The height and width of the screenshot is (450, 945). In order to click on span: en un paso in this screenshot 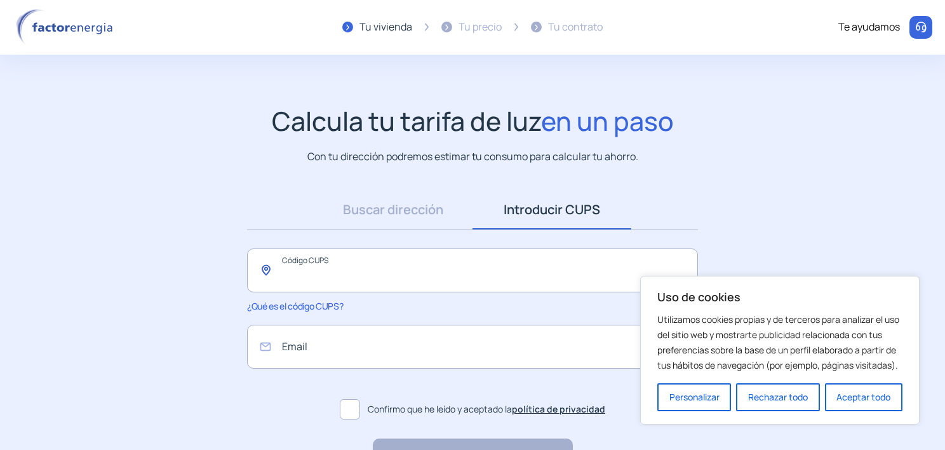, I will do `click(607, 121)`.